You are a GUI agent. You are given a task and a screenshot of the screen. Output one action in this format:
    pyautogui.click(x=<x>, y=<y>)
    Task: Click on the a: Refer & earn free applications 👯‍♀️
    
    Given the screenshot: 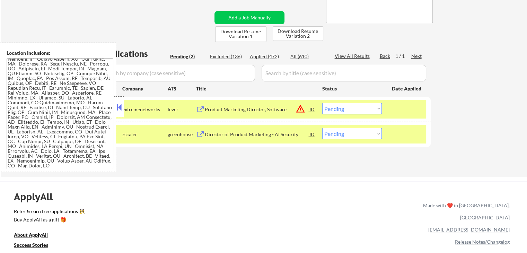 What is the action you would take?
    pyautogui.click(x=146, y=212)
    